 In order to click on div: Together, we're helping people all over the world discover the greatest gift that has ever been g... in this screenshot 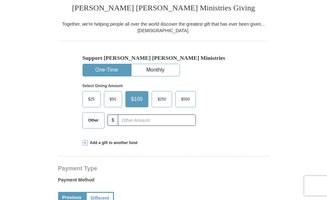, I will do `click(164, 27)`.